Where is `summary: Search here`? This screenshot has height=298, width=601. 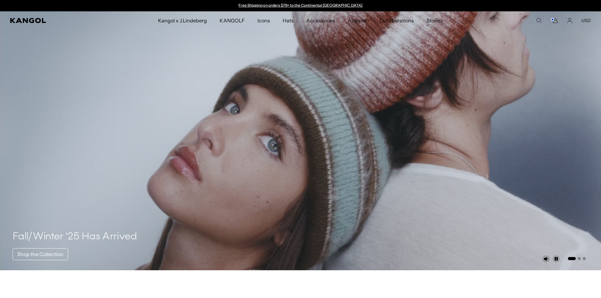 summary: Search here is located at coordinates (539, 21).